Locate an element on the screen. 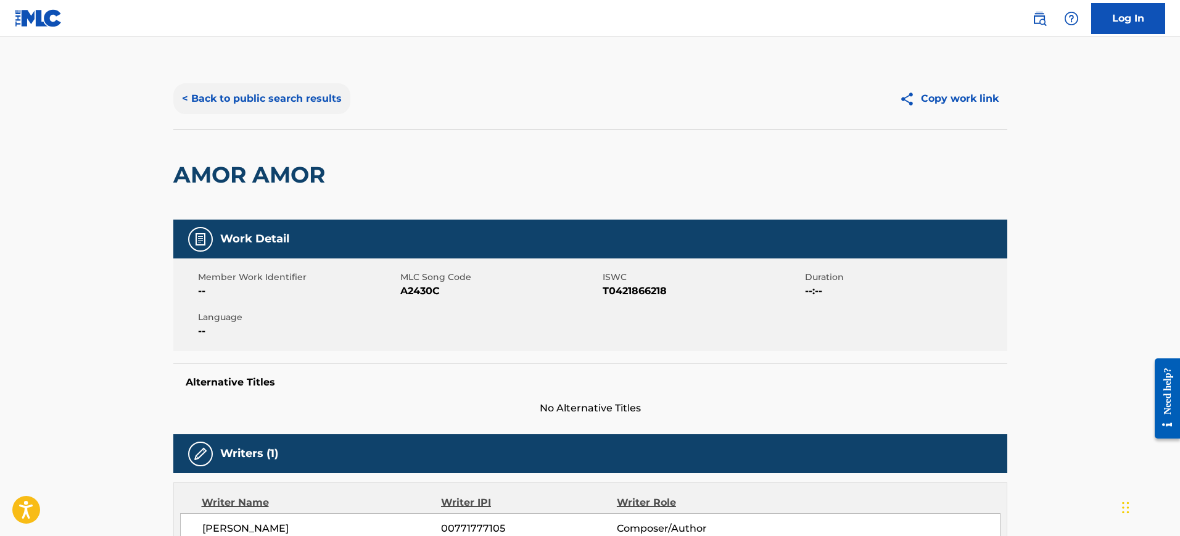  img: search is located at coordinates (1040, 19).